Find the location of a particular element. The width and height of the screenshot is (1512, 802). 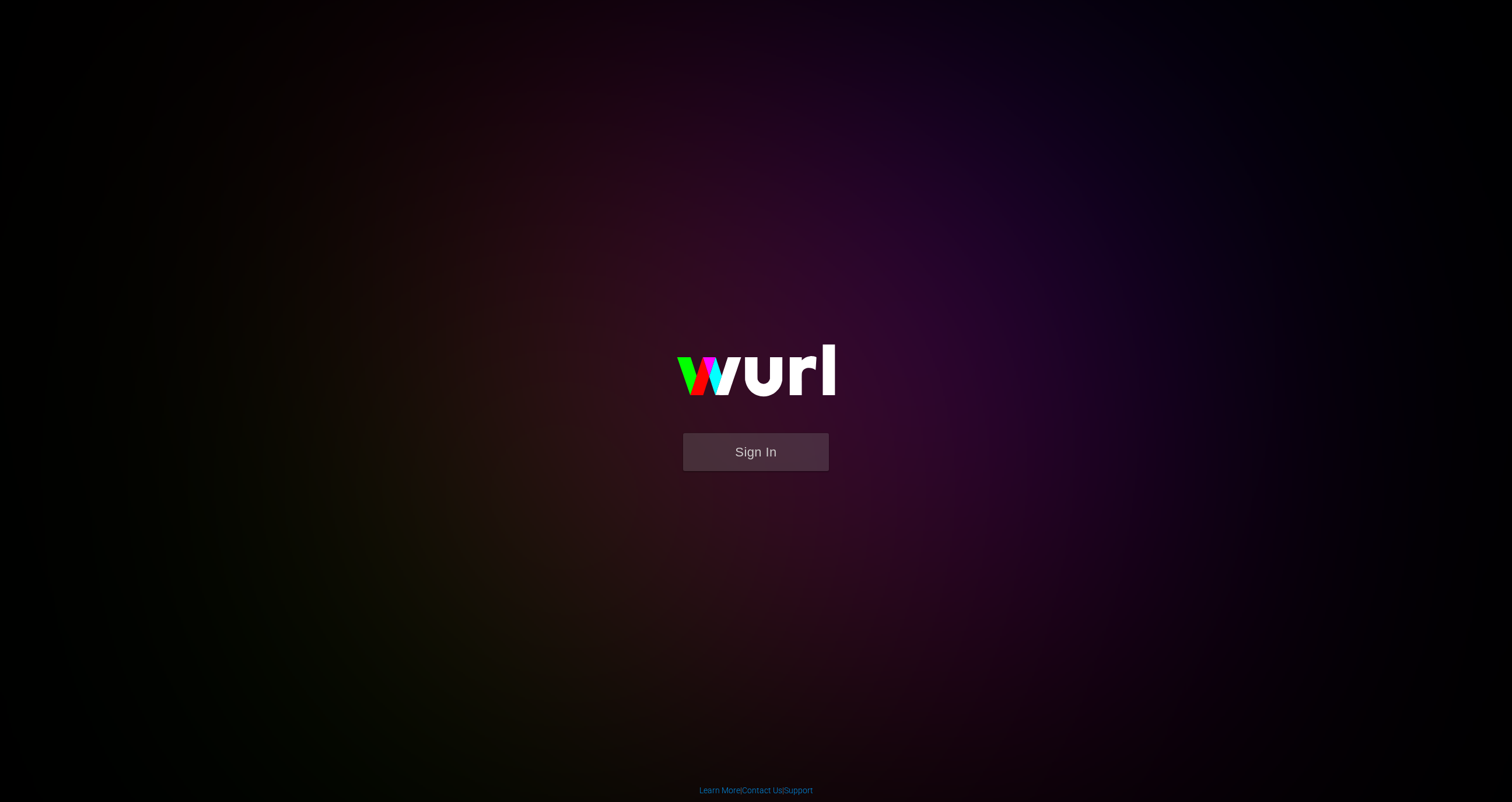

img: wurl-logo-on-black-223613ac3d8ba8fe6dc639794a292ebdb59501304c7dfd60c99c58986ef67473.svg is located at coordinates (756, 376).